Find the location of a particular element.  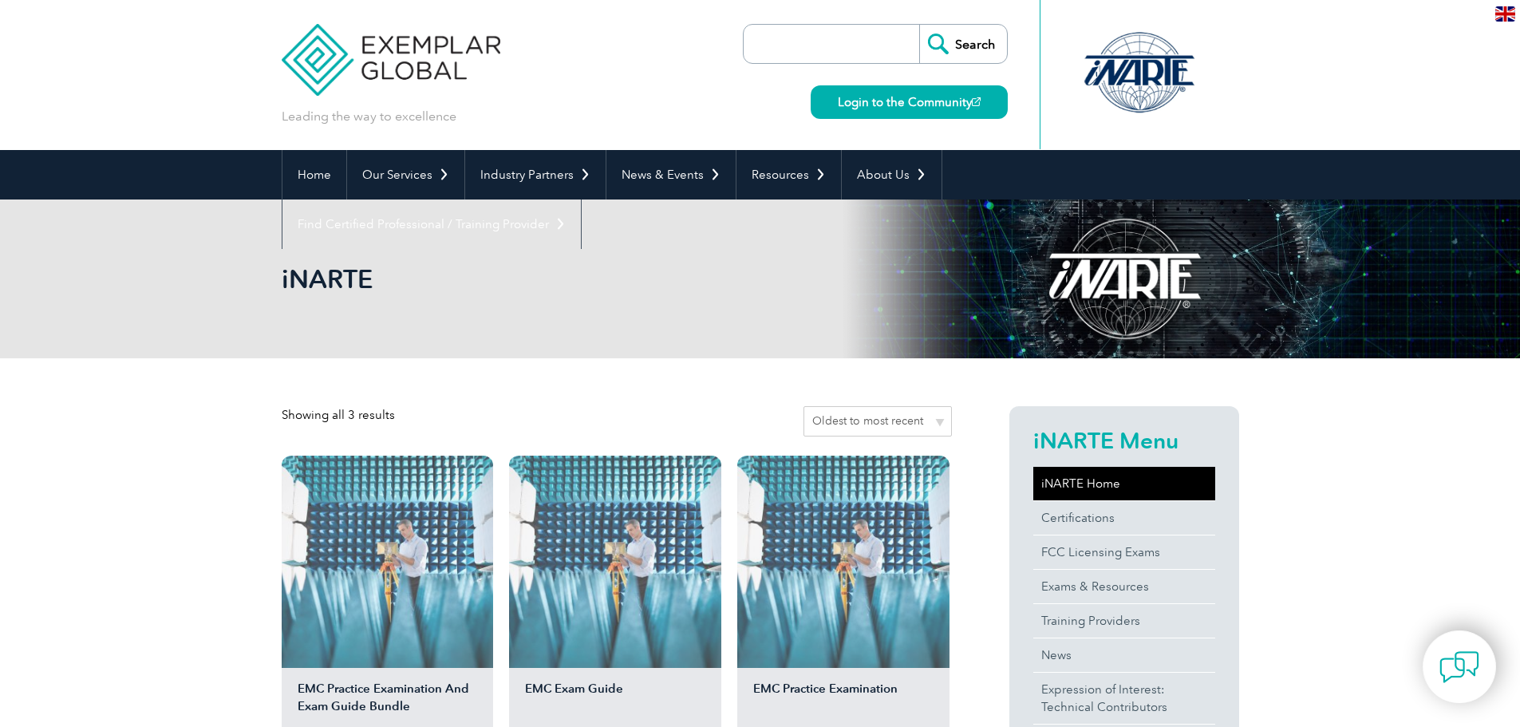

select: Shop order is located at coordinates (877, 421).